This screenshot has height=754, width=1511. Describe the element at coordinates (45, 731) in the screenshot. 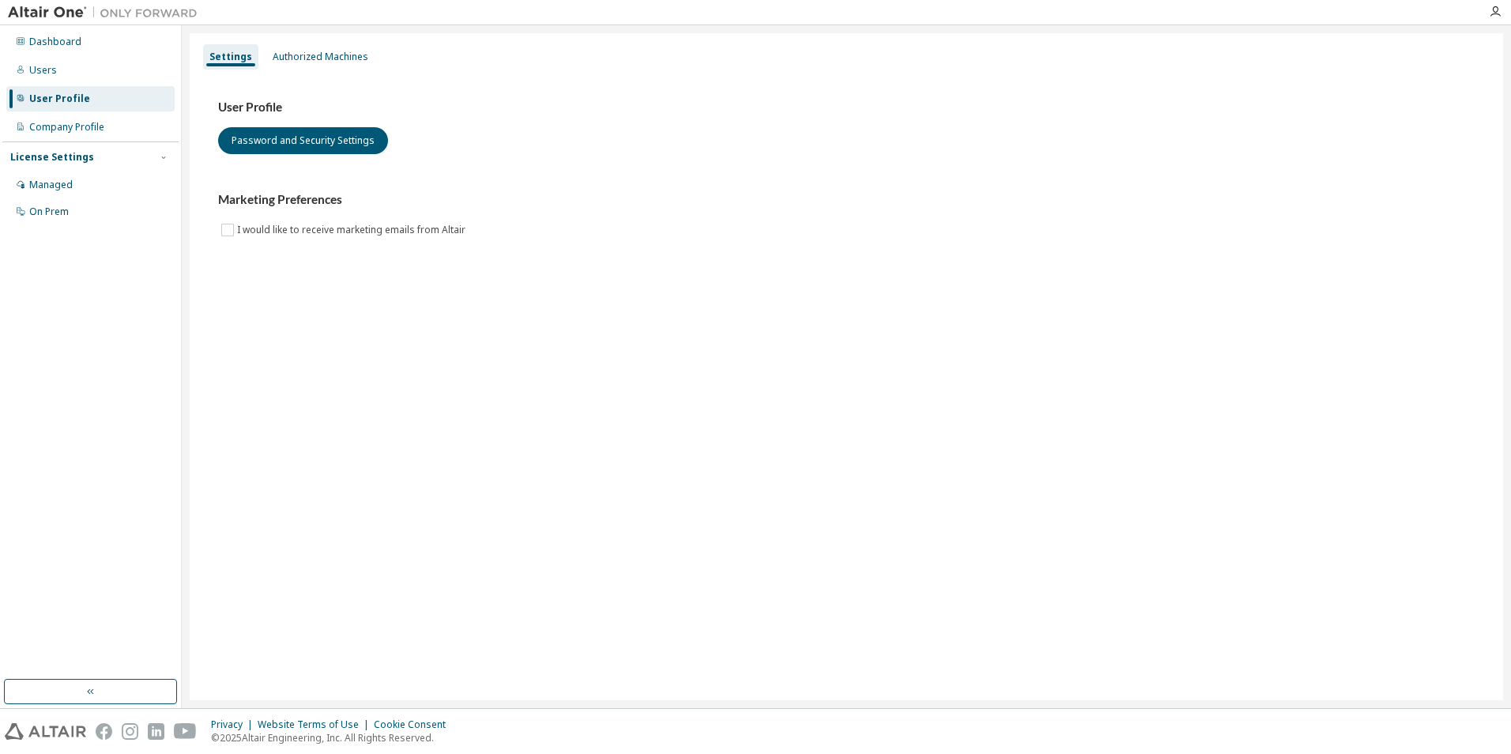

I see `img: altair_logo.svg` at that location.